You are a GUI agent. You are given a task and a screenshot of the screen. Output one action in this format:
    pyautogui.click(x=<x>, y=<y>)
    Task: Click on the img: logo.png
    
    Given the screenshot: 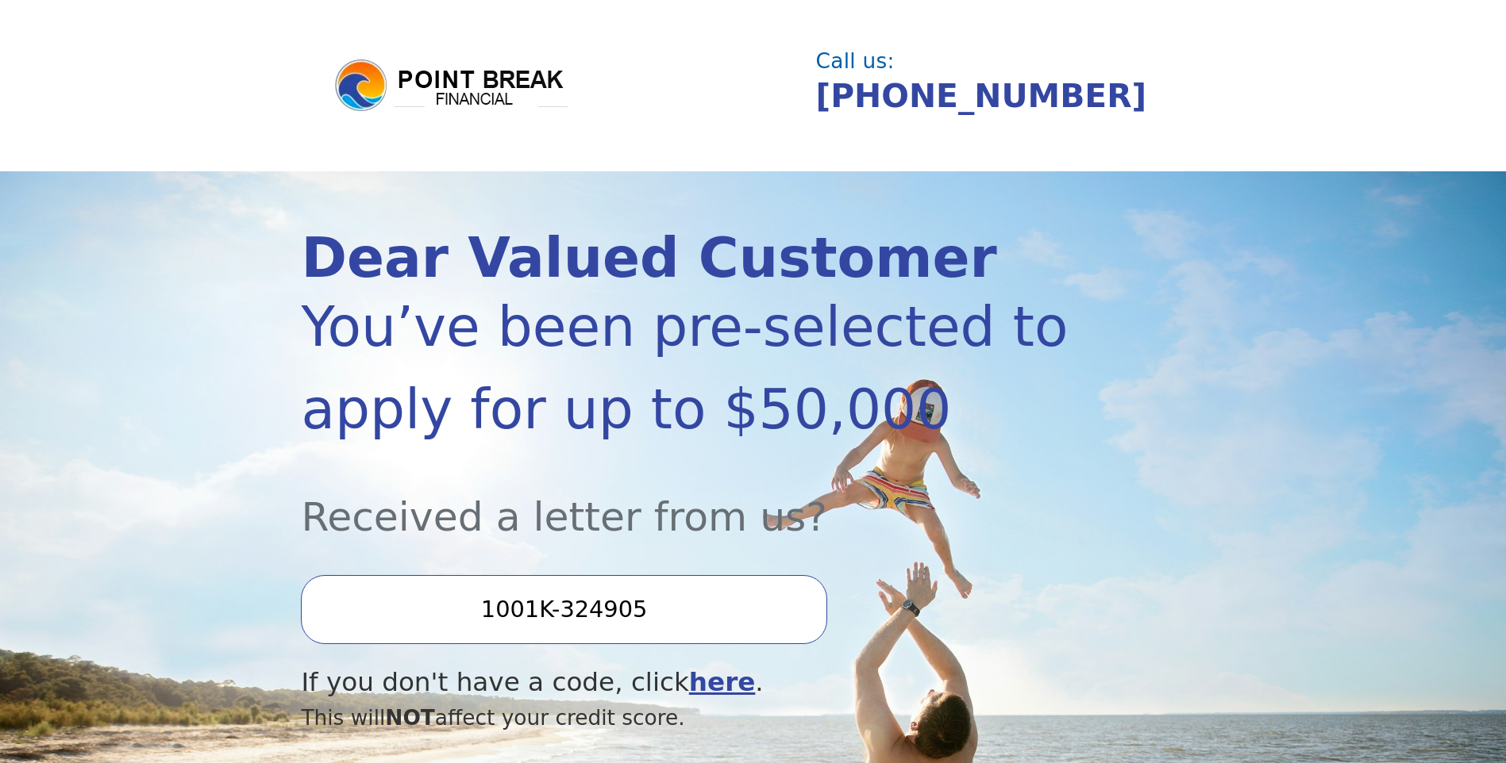 What is the action you would take?
    pyautogui.click(x=452, y=86)
    